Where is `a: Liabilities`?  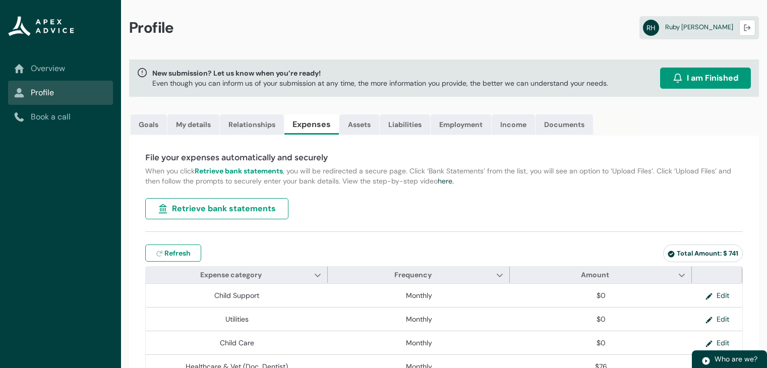 a: Liabilities is located at coordinates (405, 125).